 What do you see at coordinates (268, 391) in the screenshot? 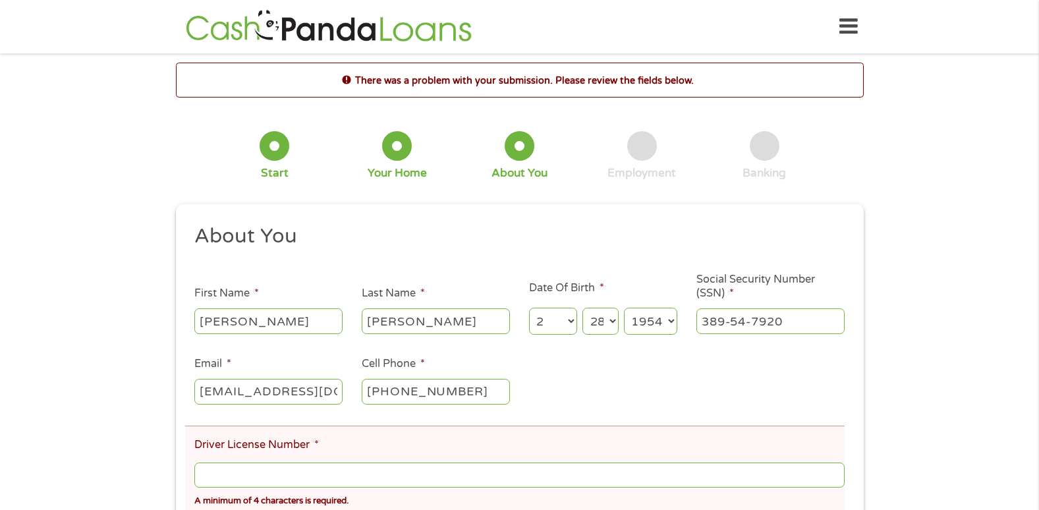
I see `input: john@gmail.com` at bounding box center [268, 391].